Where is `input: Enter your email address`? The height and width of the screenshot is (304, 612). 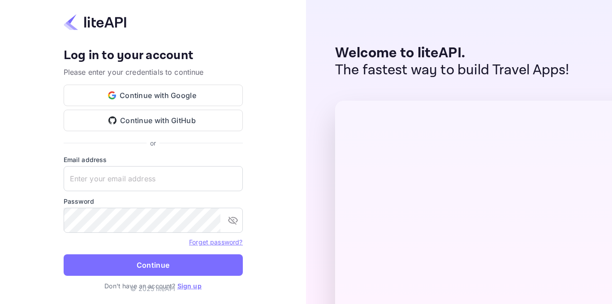
input: Enter your email address is located at coordinates (153, 179).